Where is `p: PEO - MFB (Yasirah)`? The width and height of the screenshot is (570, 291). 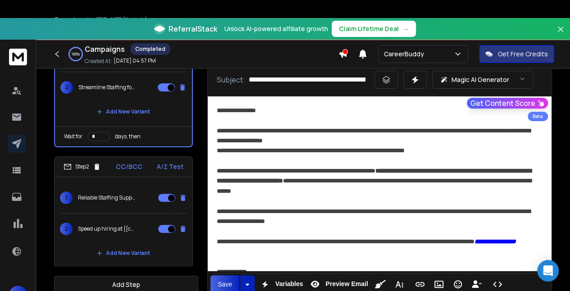 p: PEO - MFB (Yasirah) is located at coordinates (122, 19).